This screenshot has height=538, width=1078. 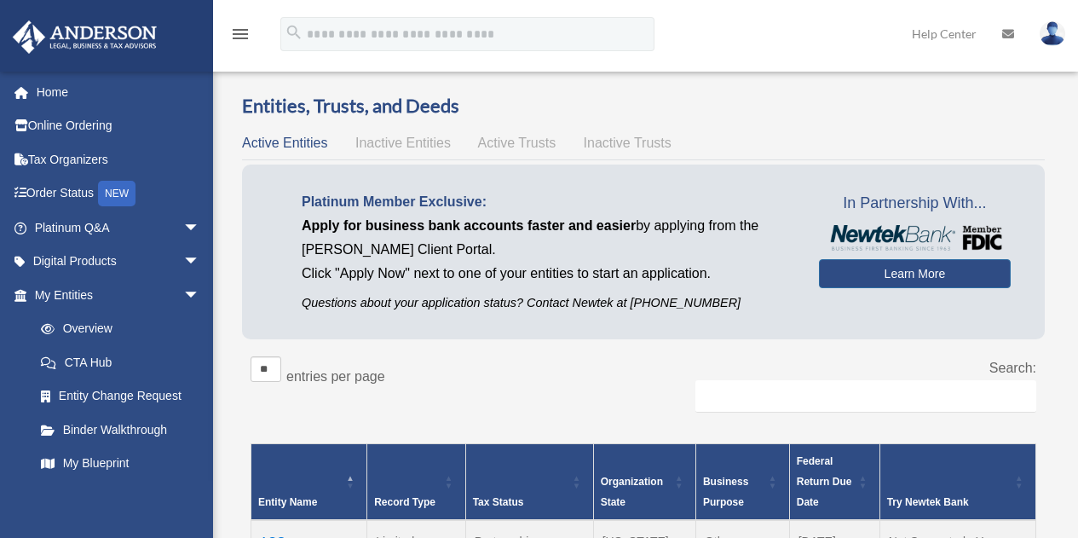 What do you see at coordinates (957, 481) in the screenshot?
I see `th: Try Newtek Bank : Activate to sort` at bounding box center [957, 481].